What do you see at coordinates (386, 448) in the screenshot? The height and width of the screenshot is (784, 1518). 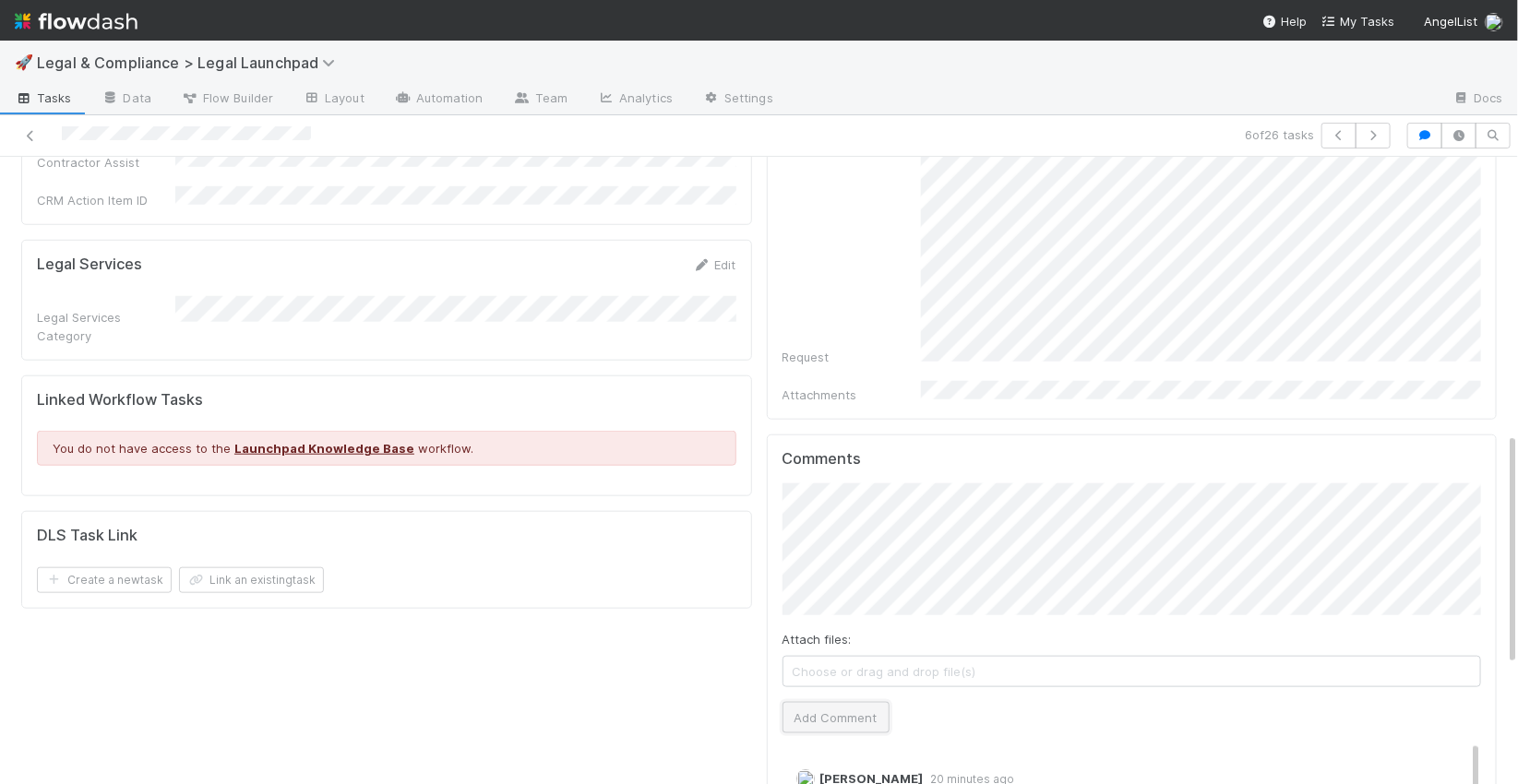 I see `div: You do not have access to the workflow.` at bounding box center [386, 448].